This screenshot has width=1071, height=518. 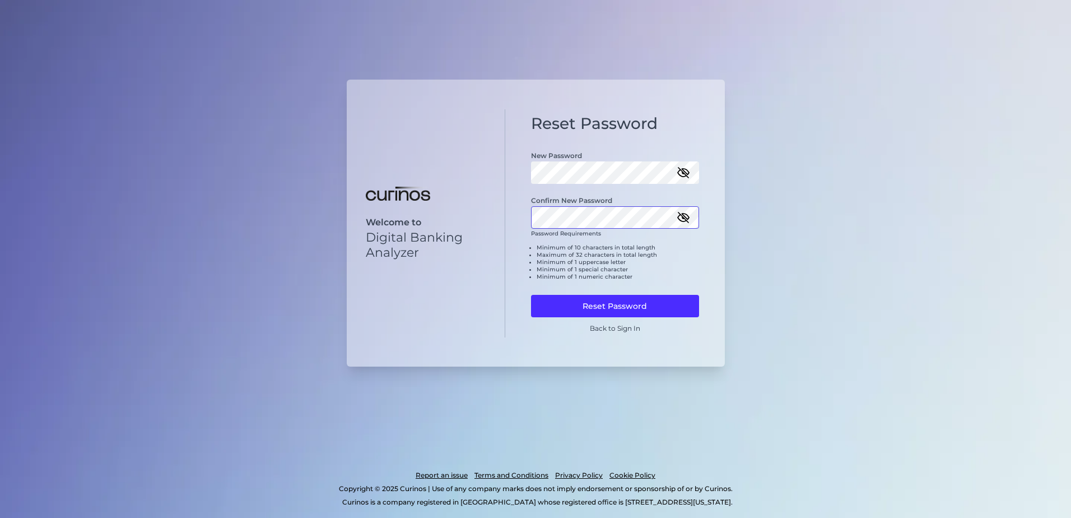 What do you see at coordinates (511, 475) in the screenshot?
I see `a: Terms and Conditions` at bounding box center [511, 475].